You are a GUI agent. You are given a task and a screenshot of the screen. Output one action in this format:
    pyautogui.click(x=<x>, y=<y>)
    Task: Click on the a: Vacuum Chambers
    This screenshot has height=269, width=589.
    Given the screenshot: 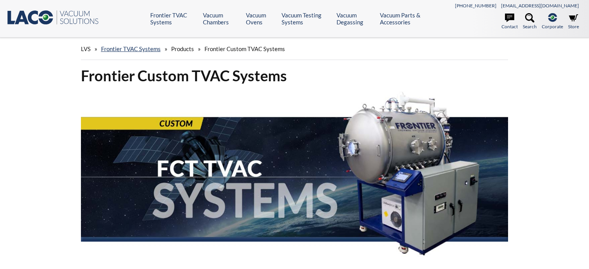 What is the action you would take?
    pyautogui.click(x=222, y=19)
    